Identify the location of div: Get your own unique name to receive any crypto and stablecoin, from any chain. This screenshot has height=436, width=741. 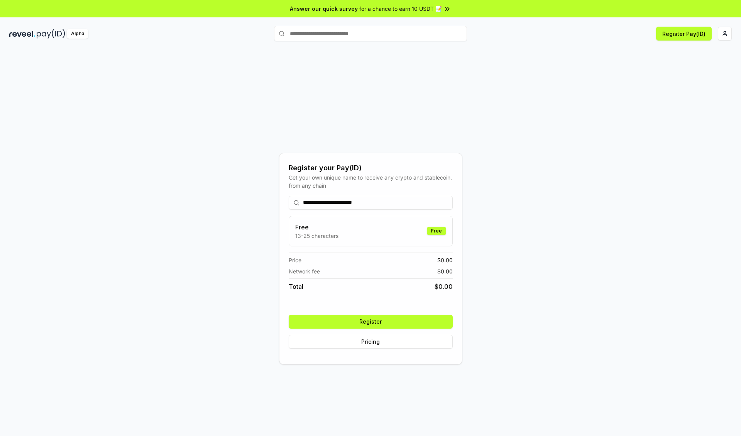
(371, 181).